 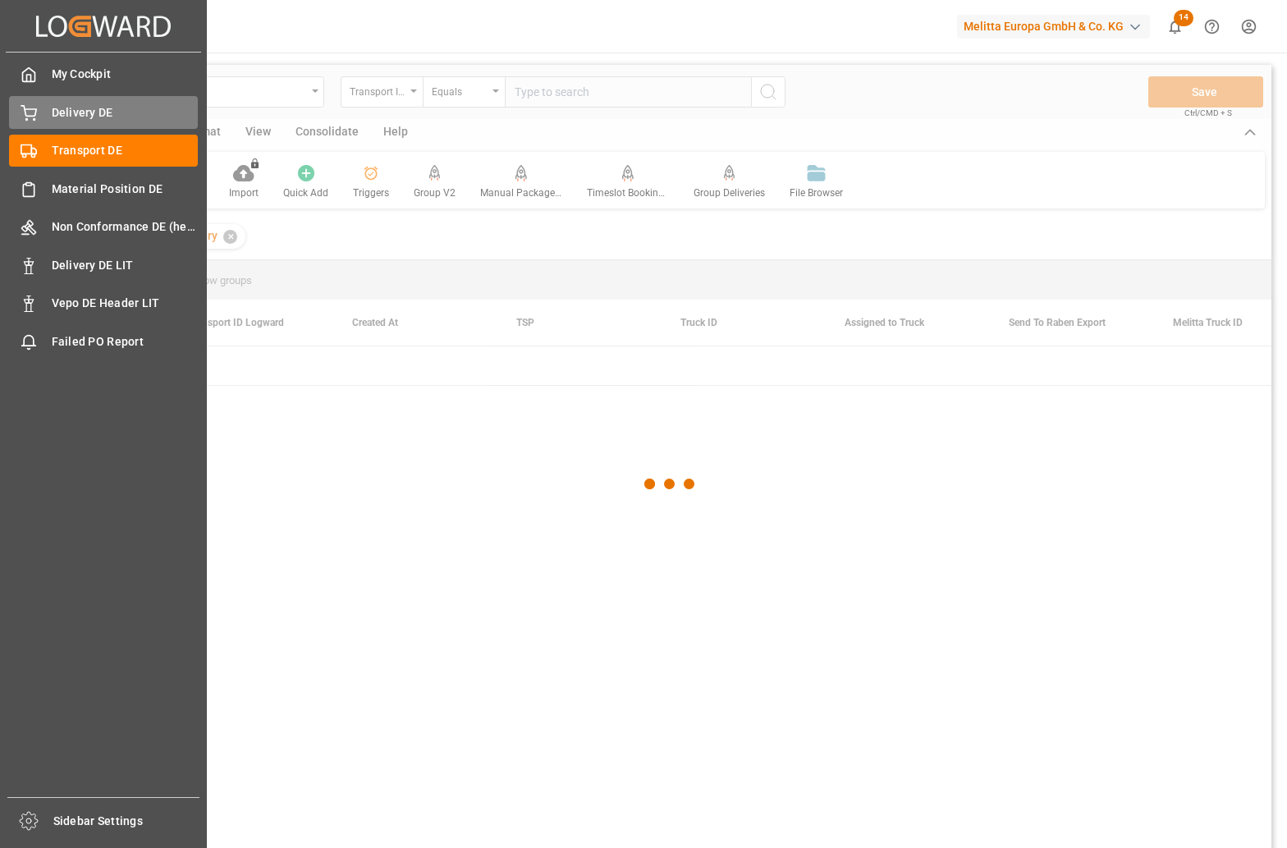 I want to click on a: Transport DE, so click(x=103, y=150).